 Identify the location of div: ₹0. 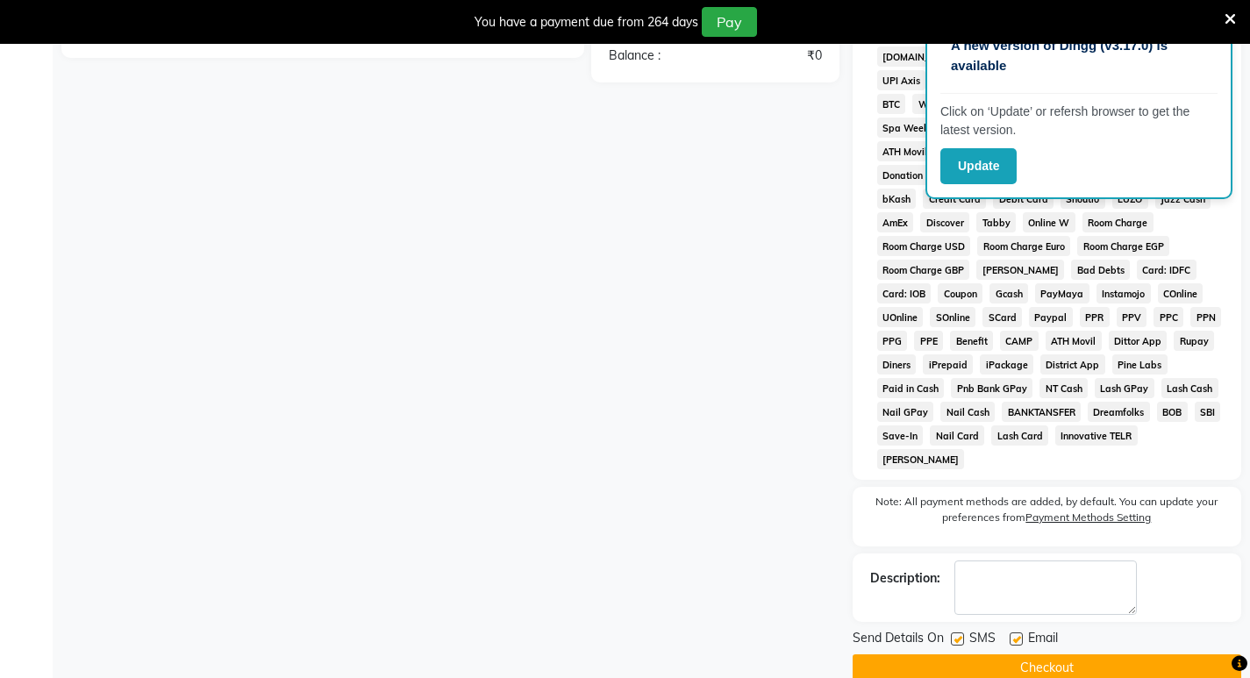
(775, 55).